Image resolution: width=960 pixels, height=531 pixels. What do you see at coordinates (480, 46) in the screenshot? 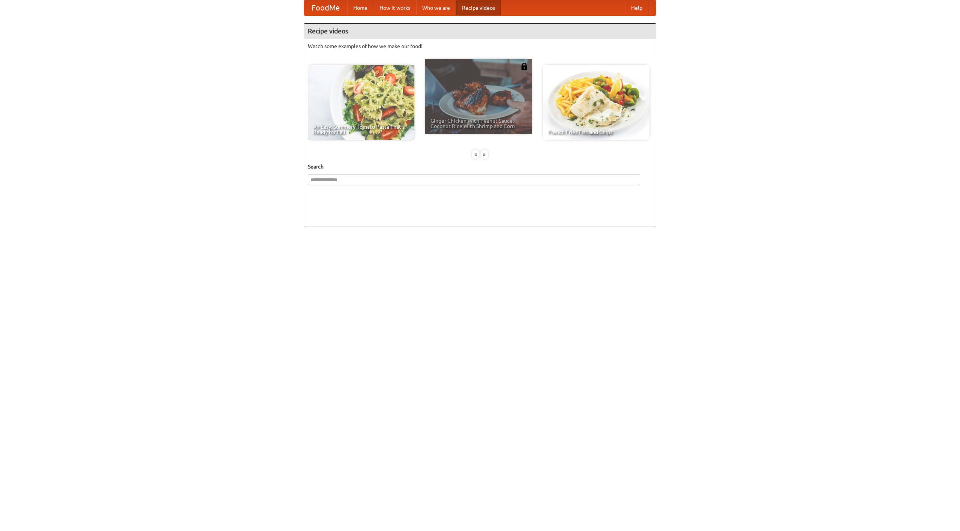
I see `p: Watch some examples of how we make our food!` at bounding box center [480, 46].